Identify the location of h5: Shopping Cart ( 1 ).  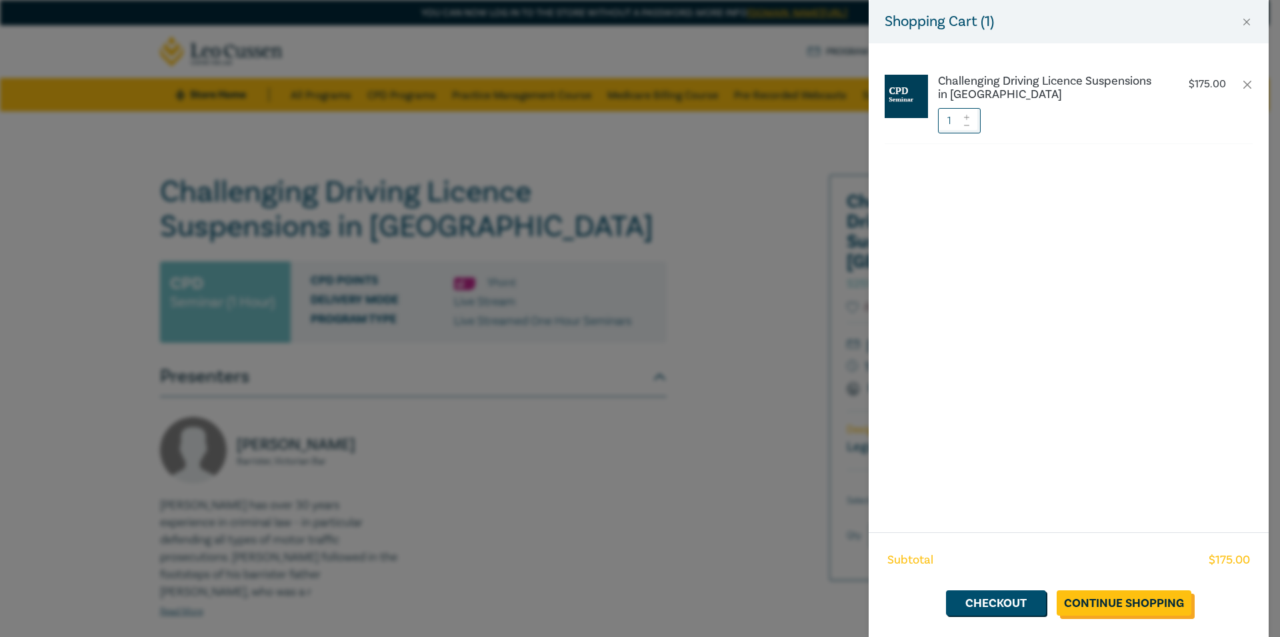
(939, 21).